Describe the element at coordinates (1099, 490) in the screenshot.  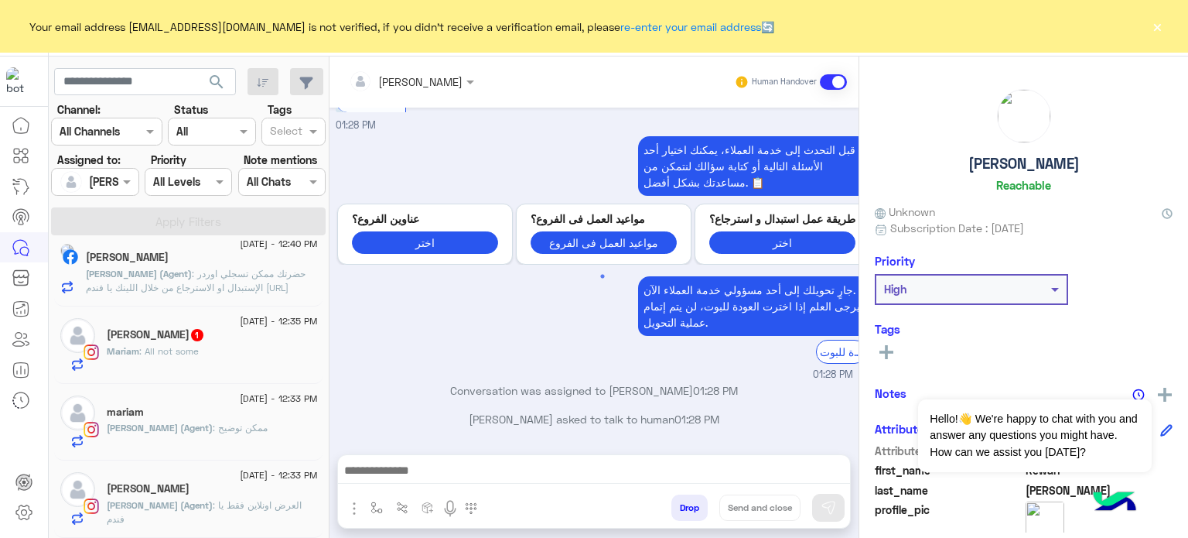
I see `span: Mohamed` at that location.